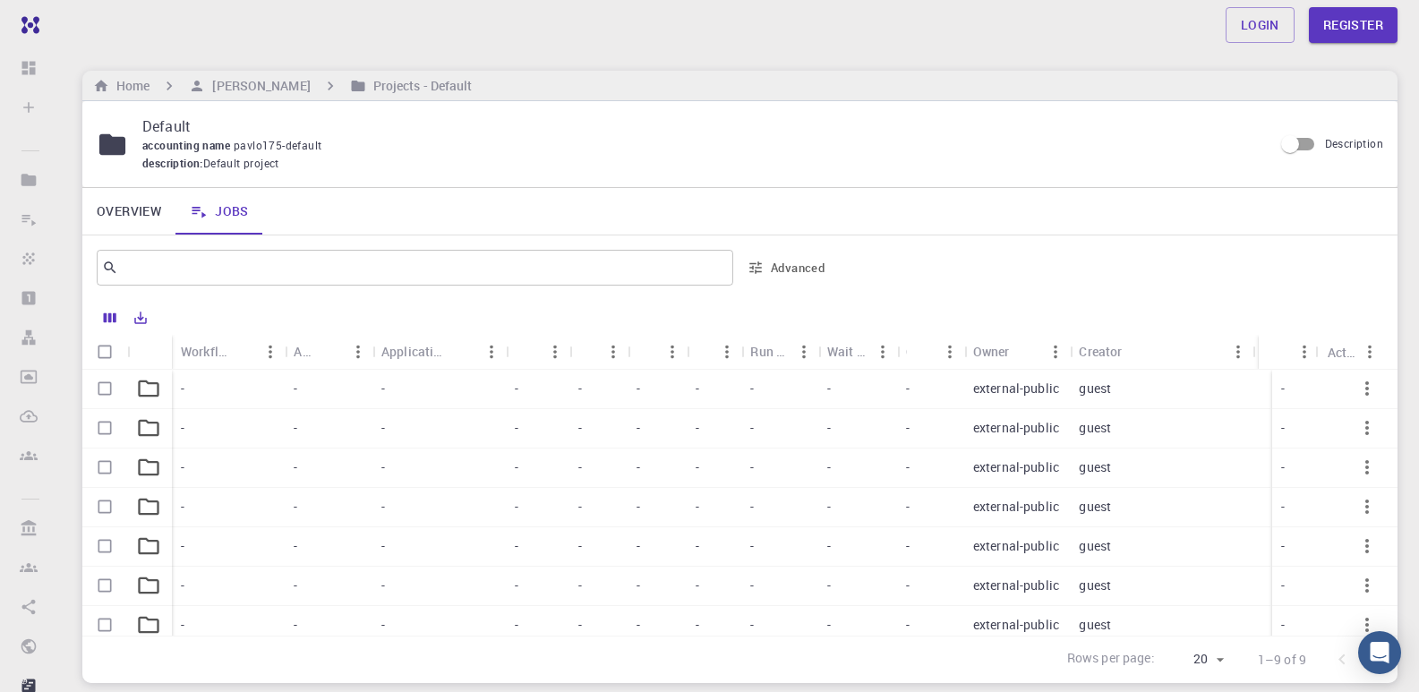 The image size is (1419, 692). Describe the element at coordinates (188, 145) in the screenshot. I see `span: accounting name` at that location.